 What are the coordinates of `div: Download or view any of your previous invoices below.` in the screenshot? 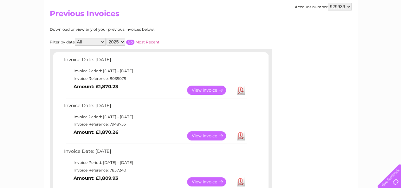 It's located at (133, 30).